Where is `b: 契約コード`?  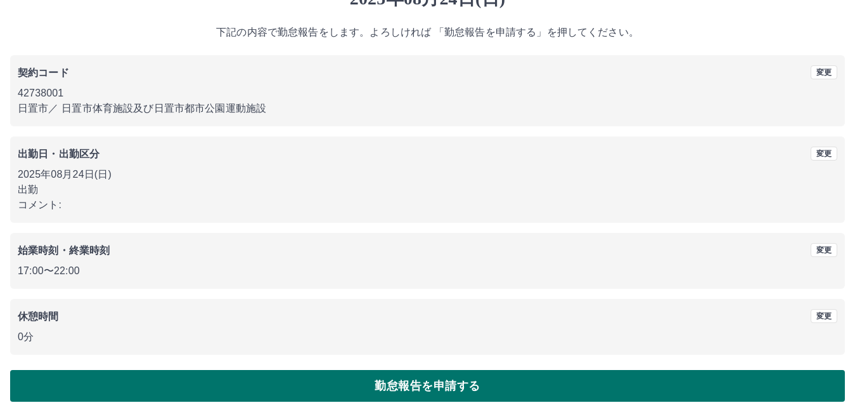
b: 契約コード is located at coordinates (43, 72).